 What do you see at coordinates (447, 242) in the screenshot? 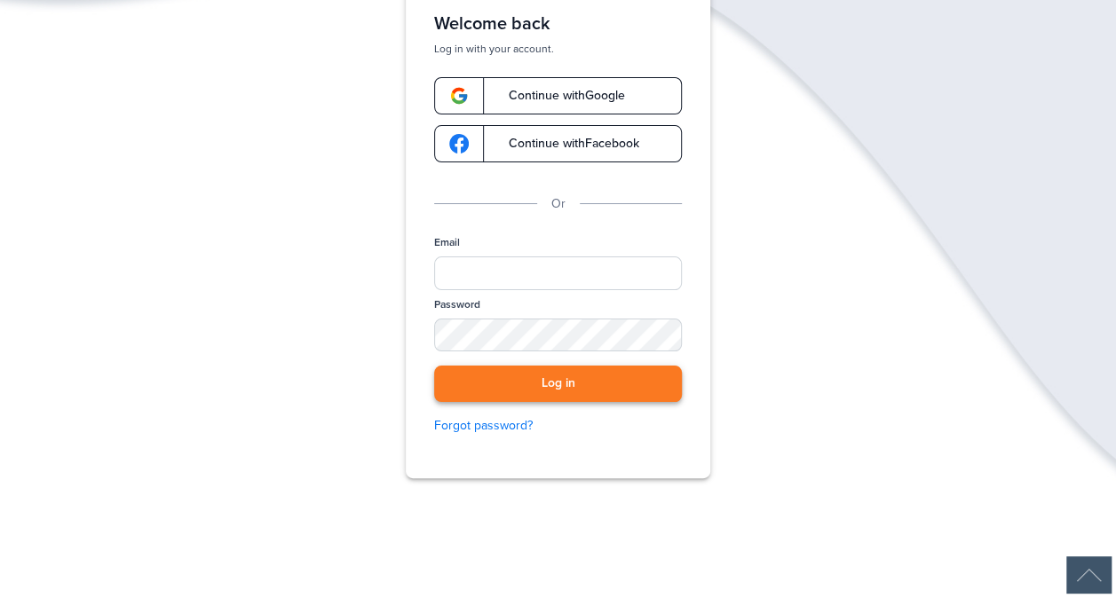
I see `label: Email` at bounding box center [447, 242].